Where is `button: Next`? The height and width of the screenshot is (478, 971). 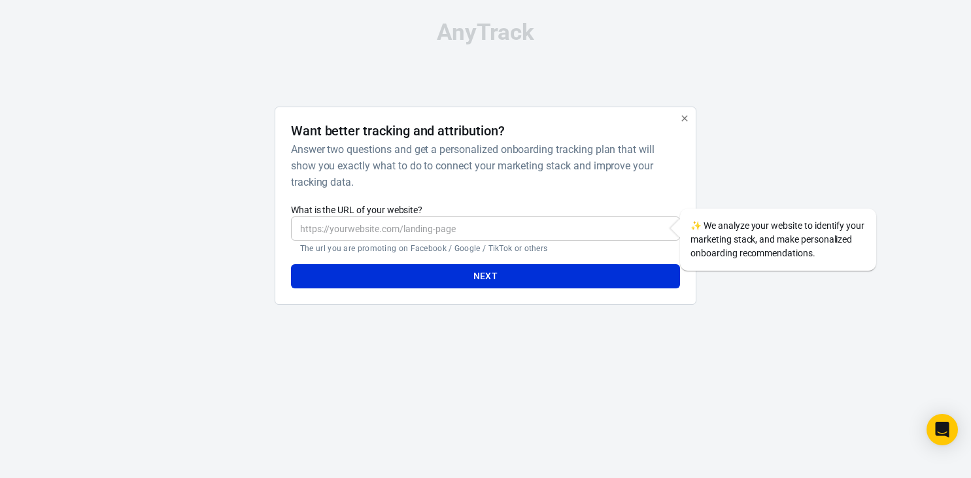 button: Next is located at coordinates (485, 276).